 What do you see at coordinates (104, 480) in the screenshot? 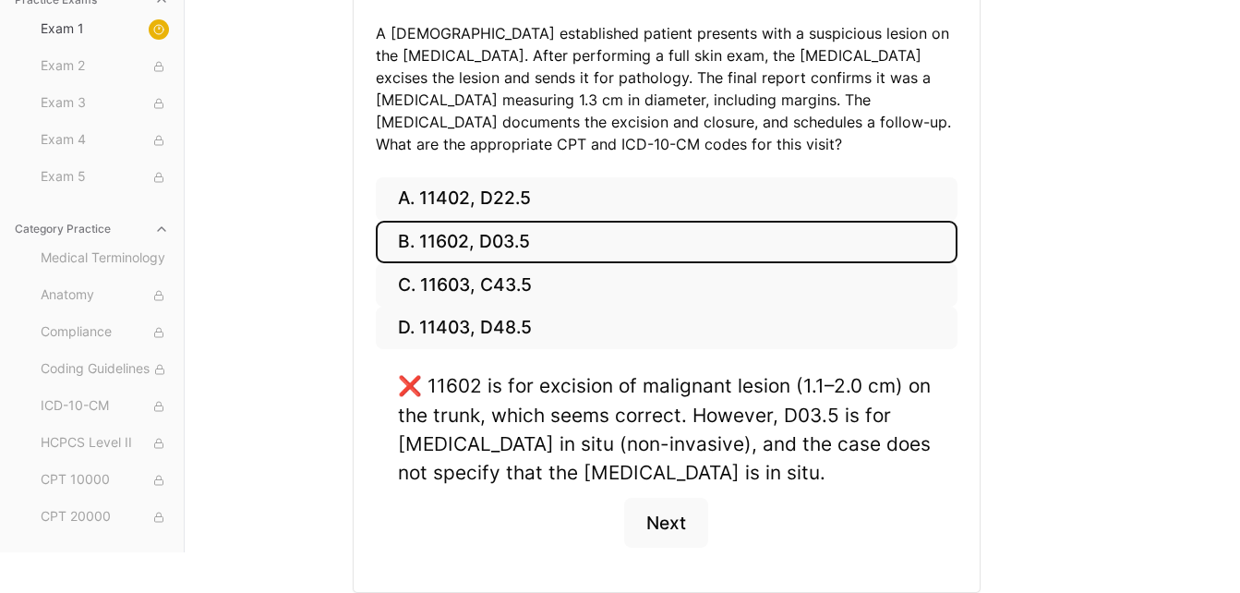
I see `button: CPT 10000` at bounding box center [104, 480].